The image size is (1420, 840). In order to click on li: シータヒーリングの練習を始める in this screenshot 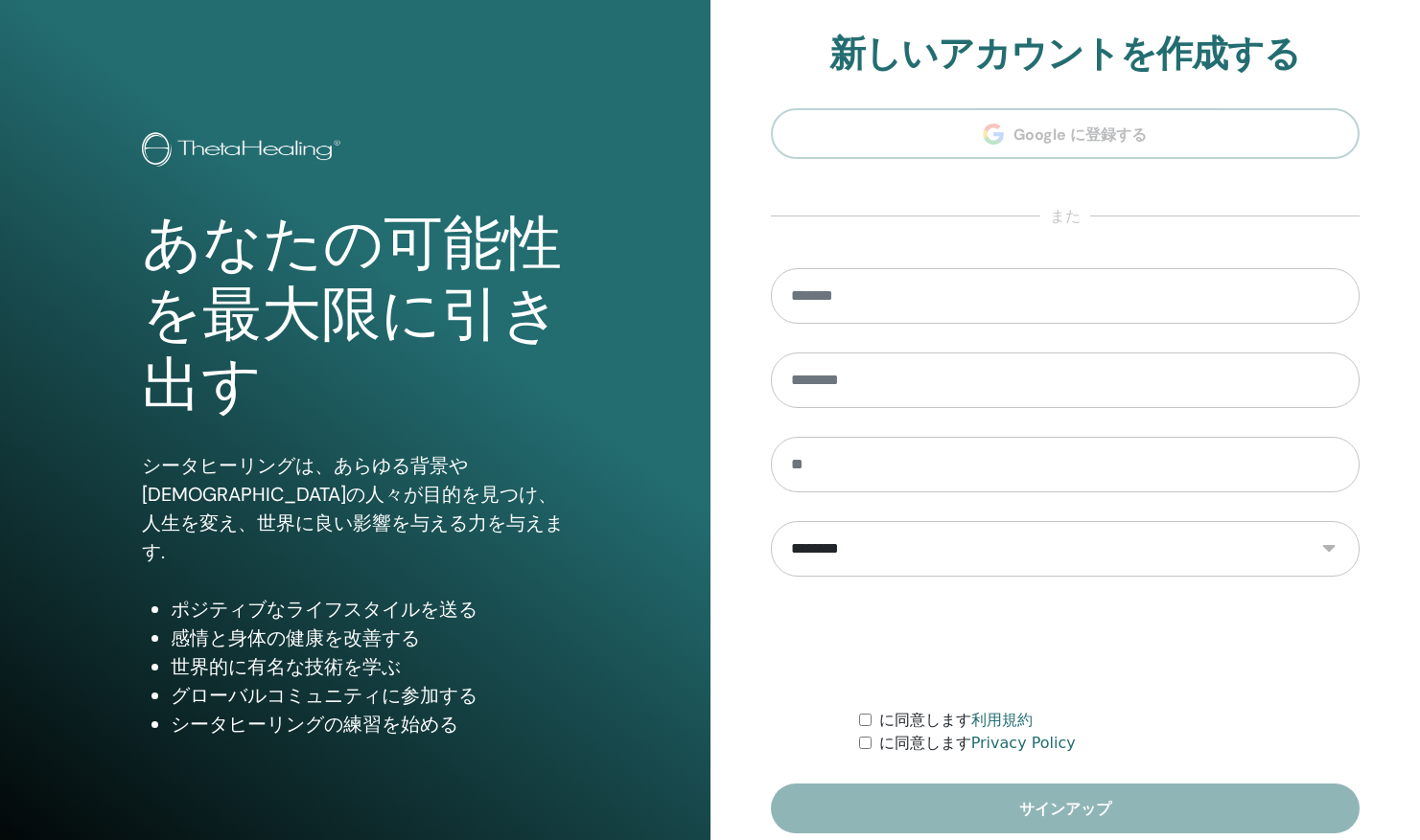, I will do `click(369, 725)`.